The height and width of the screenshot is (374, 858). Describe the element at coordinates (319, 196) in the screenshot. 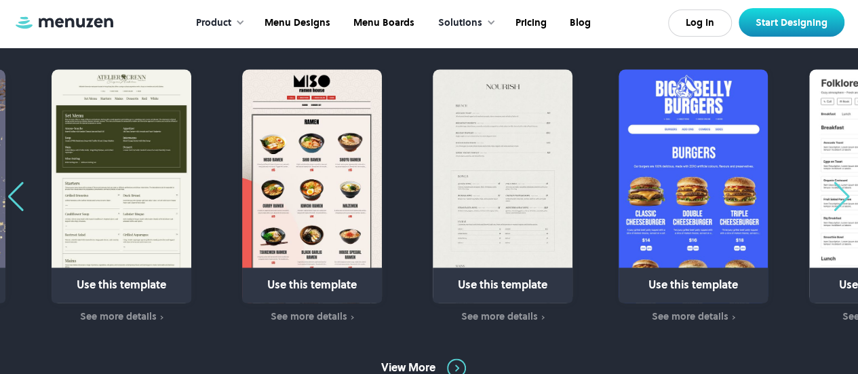

I see `div: 10 / 31` at that location.